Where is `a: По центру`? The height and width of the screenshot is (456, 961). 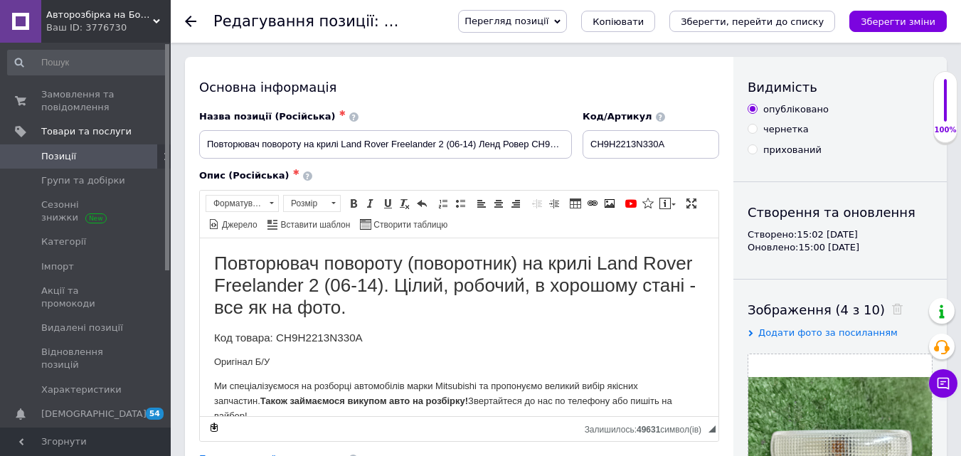
a: По центру is located at coordinates (499, 203).